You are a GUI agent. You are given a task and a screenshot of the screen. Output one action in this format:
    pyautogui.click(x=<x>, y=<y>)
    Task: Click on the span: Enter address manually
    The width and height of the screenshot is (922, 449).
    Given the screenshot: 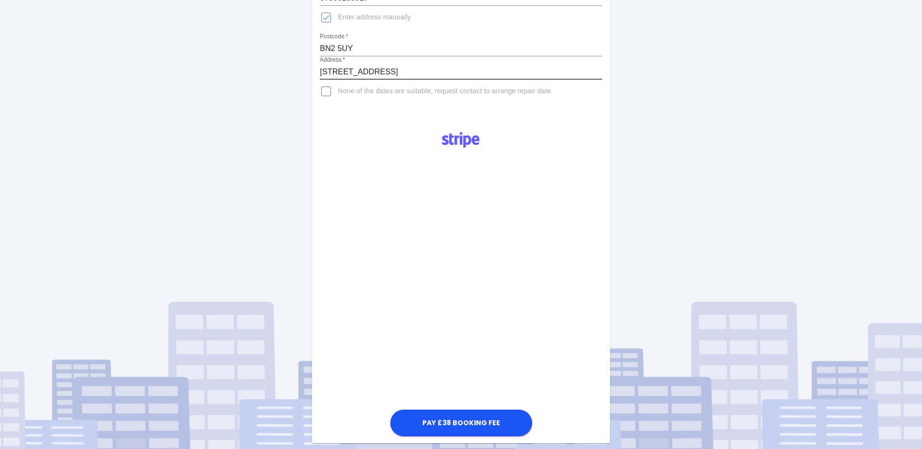 What is the action you would take?
    pyautogui.click(x=374, y=17)
    